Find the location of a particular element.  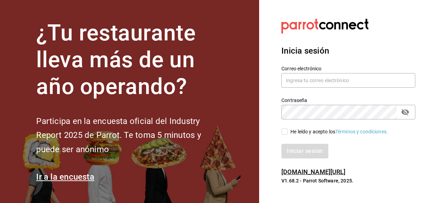

button: passwordField is located at coordinates (406, 112).